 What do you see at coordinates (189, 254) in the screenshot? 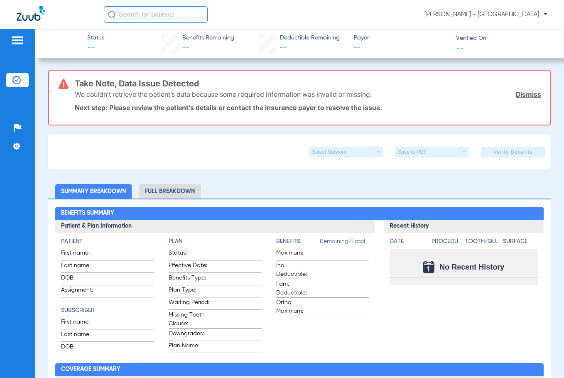
I see `span: Status:` at bounding box center [189, 254].